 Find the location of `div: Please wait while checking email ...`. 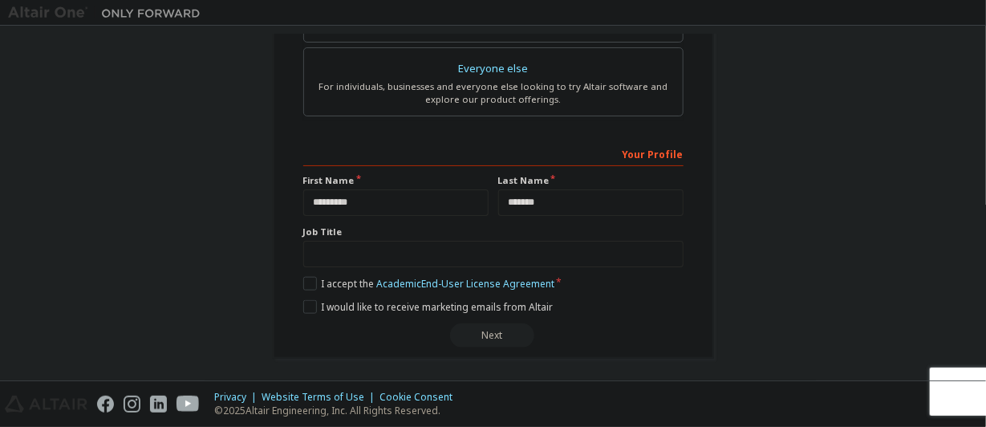

div: Please wait while checking email ... is located at coordinates (494, 335).